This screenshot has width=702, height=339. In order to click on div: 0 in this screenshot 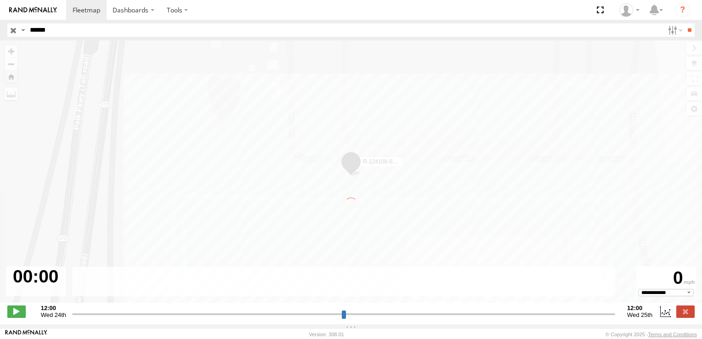, I will do `click(666, 278)`.